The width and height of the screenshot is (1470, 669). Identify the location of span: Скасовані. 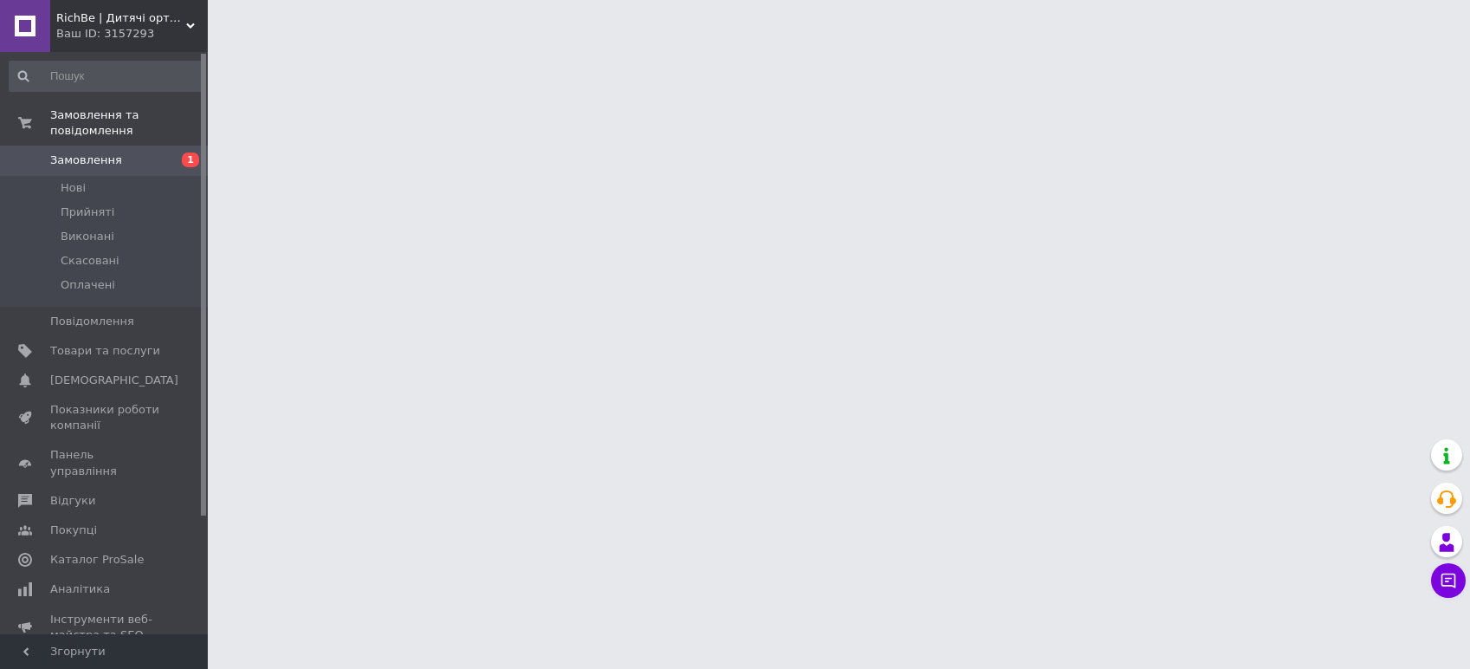
(90, 261).